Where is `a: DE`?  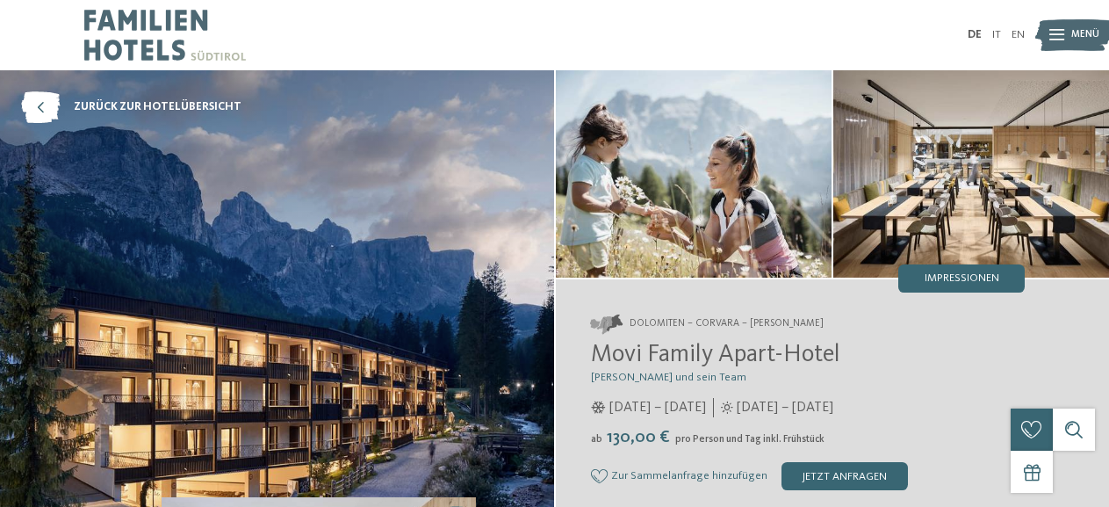 a: DE is located at coordinates (975, 34).